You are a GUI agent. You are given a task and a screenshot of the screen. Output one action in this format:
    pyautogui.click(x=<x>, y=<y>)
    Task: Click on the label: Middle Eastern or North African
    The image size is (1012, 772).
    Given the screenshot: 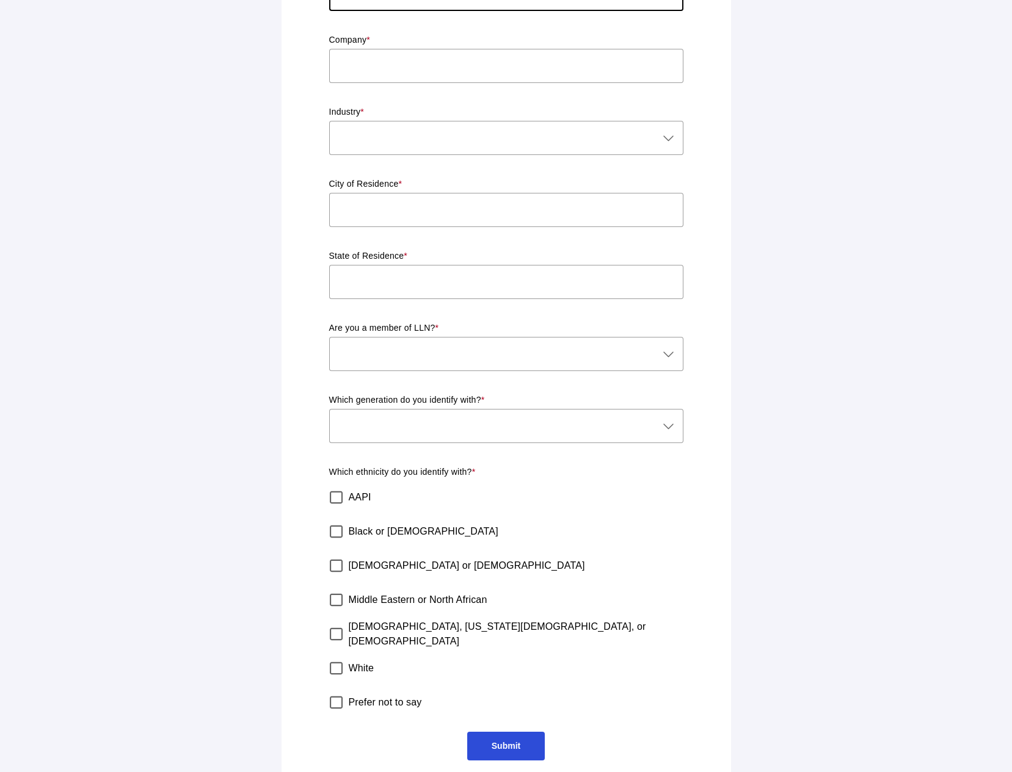 What is the action you would take?
    pyautogui.click(x=418, y=600)
    